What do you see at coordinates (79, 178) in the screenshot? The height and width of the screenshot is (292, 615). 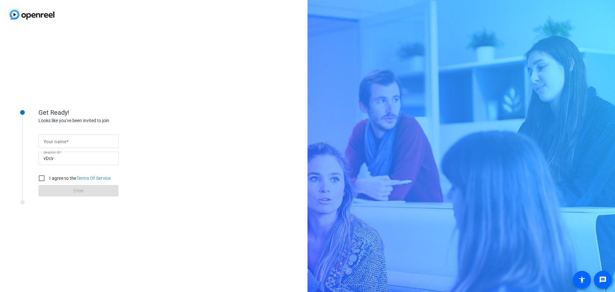 I see `label: I agree to the` at bounding box center [79, 178].